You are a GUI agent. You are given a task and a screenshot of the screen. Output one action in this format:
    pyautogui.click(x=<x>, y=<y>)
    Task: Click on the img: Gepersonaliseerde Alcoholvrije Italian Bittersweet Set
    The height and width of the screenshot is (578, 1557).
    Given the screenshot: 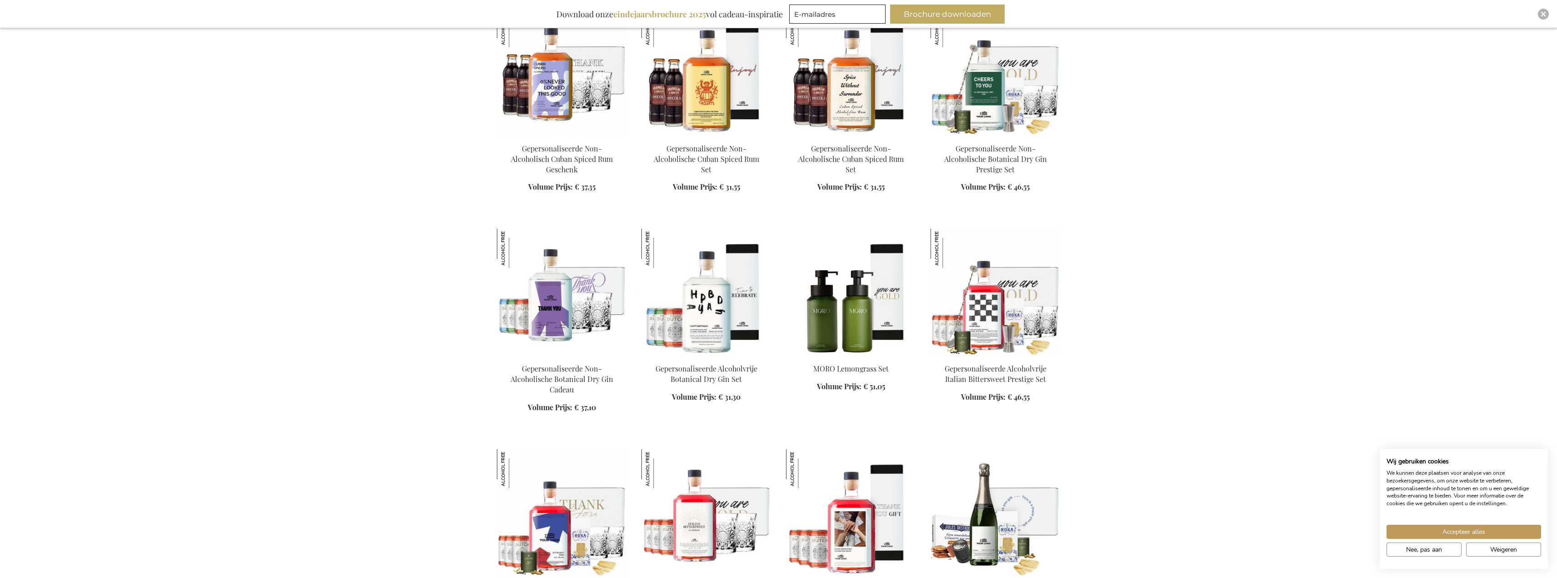 What is the action you would take?
    pyautogui.click(x=806, y=469)
    